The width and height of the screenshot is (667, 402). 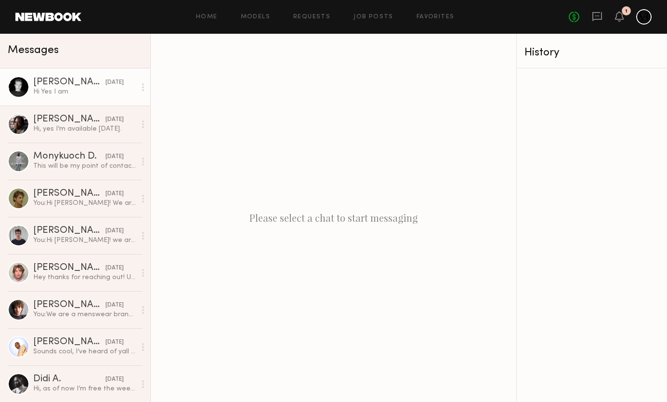 I want to click on div: Hey thanks for reaching out! Unfortunately I am only free the 6th or 7th. Let me know if thatd work!, so click(x=84, y=277).